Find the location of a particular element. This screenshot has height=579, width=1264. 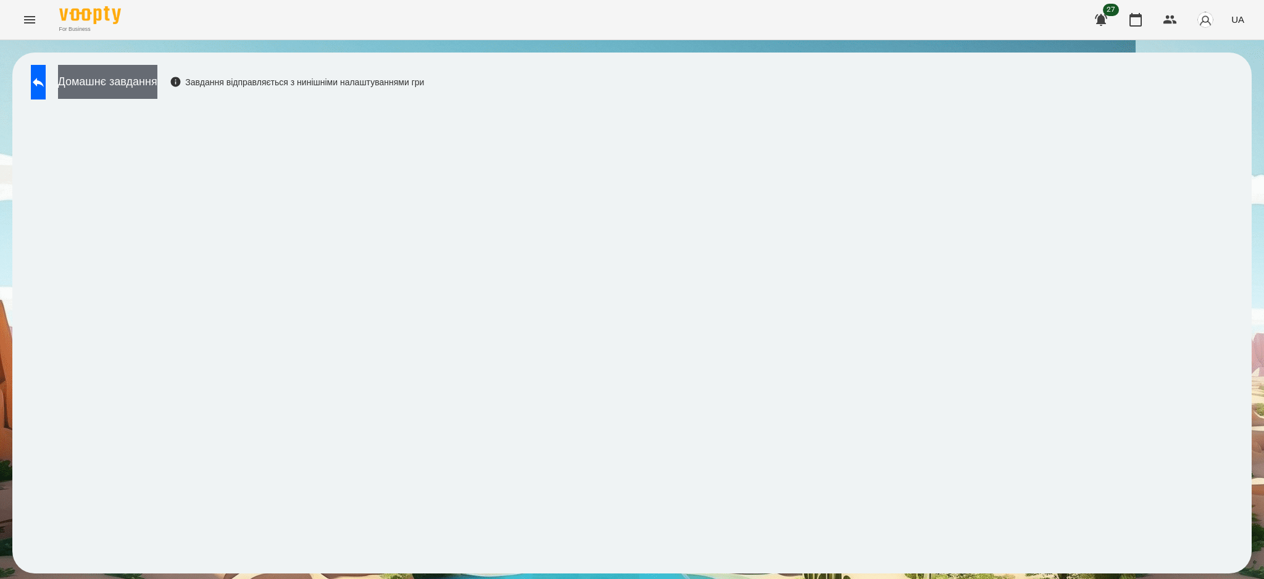

img: Voopty Logo is located at coordinates (90, 15).